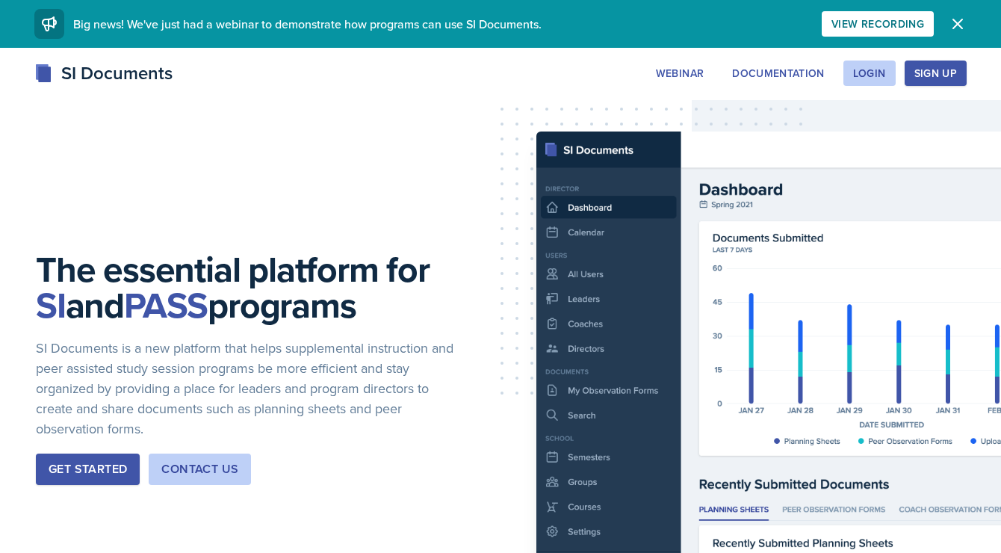 This screenshot has width=1001, height=553. Describe the element at coordinates (87, 469) in the screenshot. I see `button: Get Started` at that location.